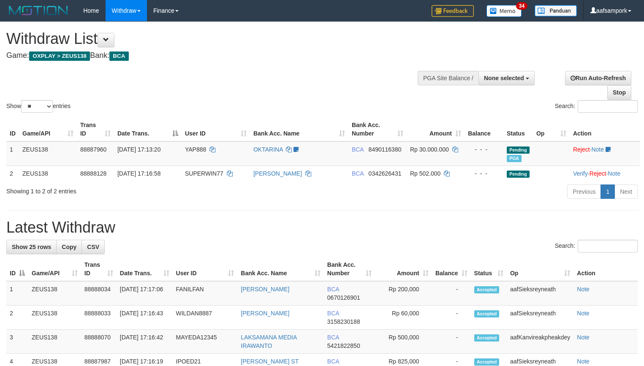 This screenshot has width=644, height=366. I want to click on span: Marked by aafmaleo, so click(514, 158).